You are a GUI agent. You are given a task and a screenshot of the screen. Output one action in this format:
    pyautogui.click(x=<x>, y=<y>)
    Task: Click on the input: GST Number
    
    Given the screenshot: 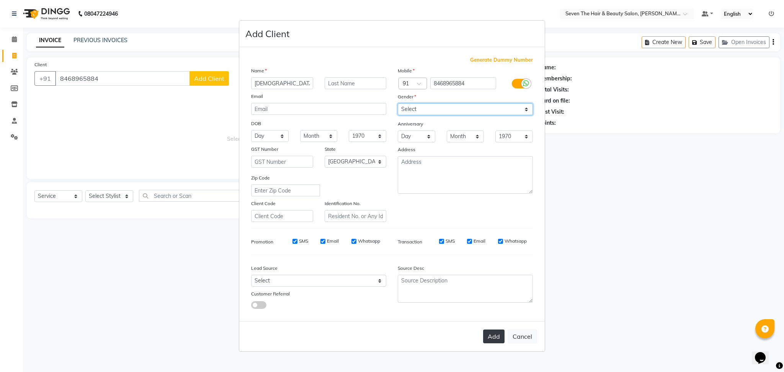 What is the action you would take?
    pyautogui.click(x=282, y=162)
    